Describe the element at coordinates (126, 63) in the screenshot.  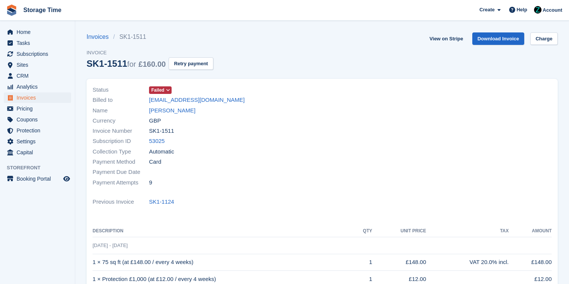
I see `div: SK1-1511` at that location.